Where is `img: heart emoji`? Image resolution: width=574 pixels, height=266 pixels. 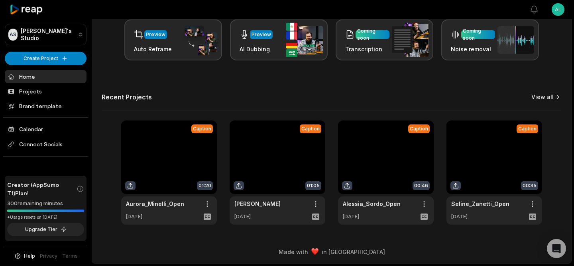 img: heart emoji is located at coordinates (315, 252).